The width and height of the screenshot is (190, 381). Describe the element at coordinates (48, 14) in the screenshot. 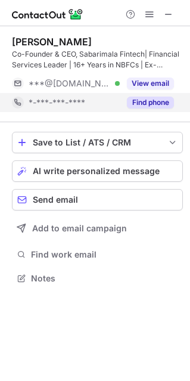

I see `img: ContactOut v5.3.10` at that location.